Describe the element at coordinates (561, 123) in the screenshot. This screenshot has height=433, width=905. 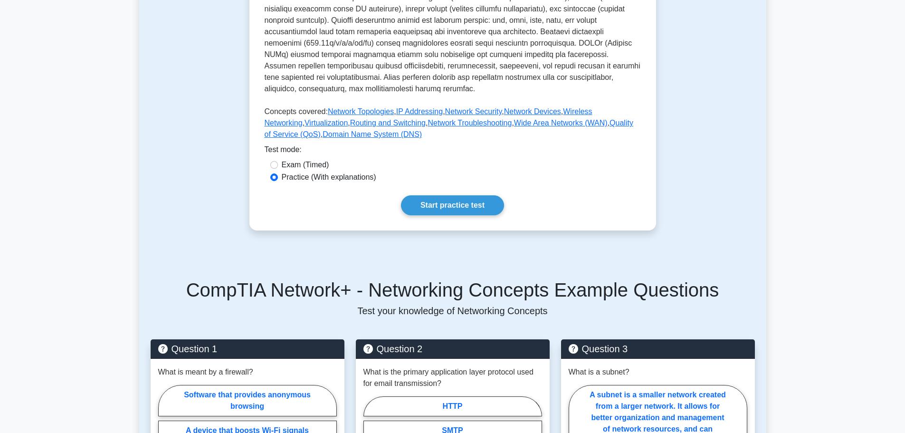
I see `a: Wide Area Networks (WAN)` at that location.